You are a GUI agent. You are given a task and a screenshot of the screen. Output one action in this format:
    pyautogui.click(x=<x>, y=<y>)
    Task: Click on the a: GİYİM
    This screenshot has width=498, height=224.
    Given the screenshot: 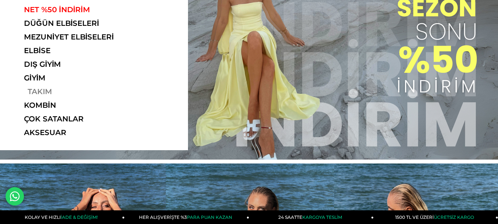 What is the action you would take?
    pyautogui.click(x=74, y=78)
    